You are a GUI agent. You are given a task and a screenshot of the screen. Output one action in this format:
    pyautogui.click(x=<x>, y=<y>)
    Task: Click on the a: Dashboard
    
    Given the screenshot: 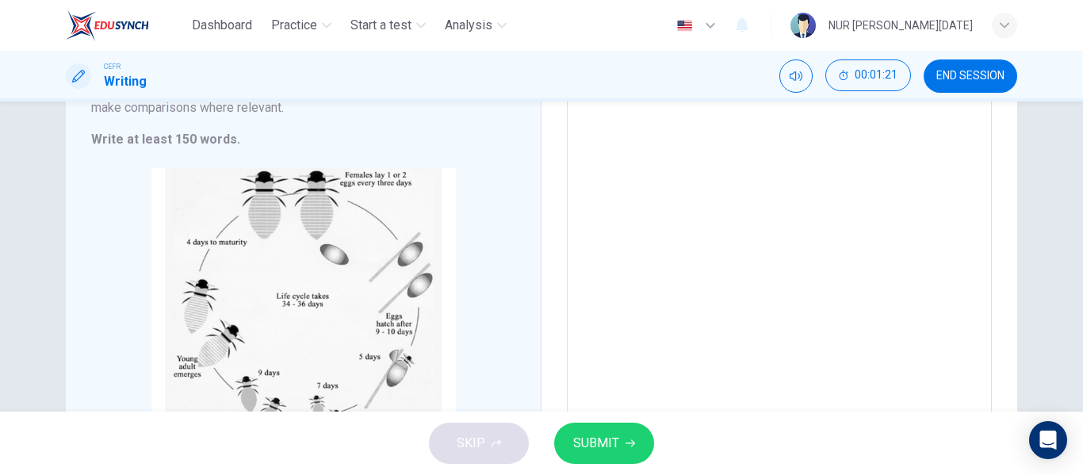 What is the action you would take?
    pyautogui.click(x=222, y=25)
    